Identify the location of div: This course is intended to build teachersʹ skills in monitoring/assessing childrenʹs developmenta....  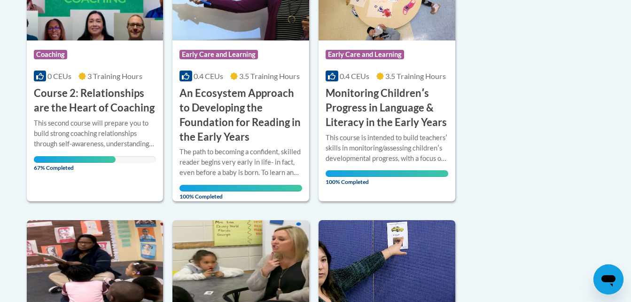
(387, 148).